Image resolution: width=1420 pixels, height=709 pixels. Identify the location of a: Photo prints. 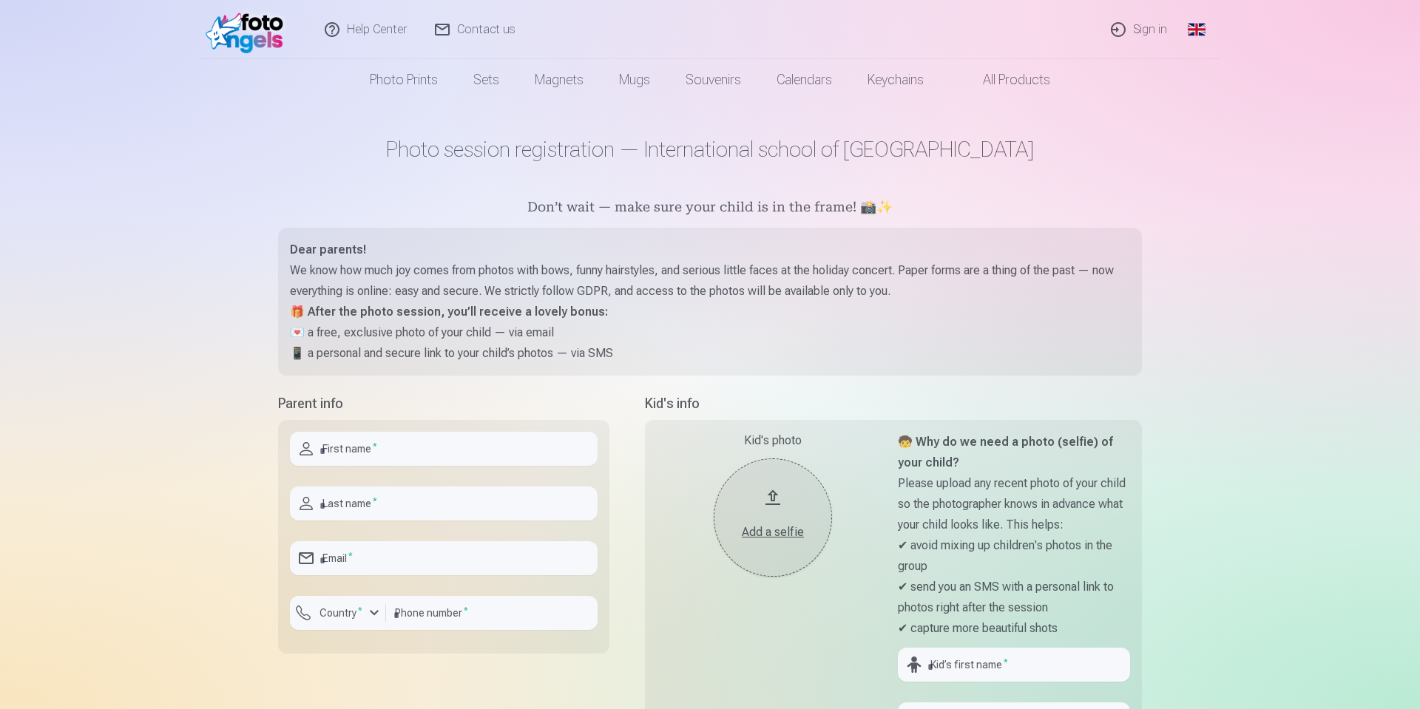
(404, 80).